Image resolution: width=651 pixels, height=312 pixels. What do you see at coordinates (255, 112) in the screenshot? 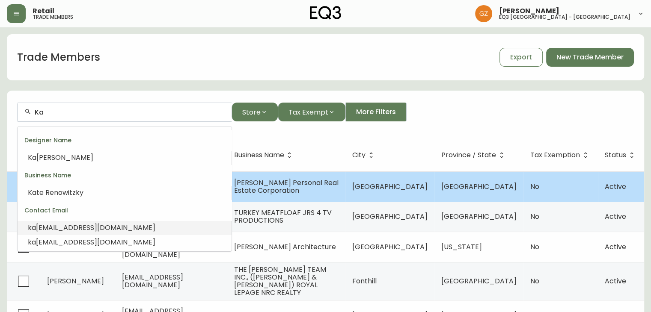
I see `button: Store` at bounding box center [255, 112].